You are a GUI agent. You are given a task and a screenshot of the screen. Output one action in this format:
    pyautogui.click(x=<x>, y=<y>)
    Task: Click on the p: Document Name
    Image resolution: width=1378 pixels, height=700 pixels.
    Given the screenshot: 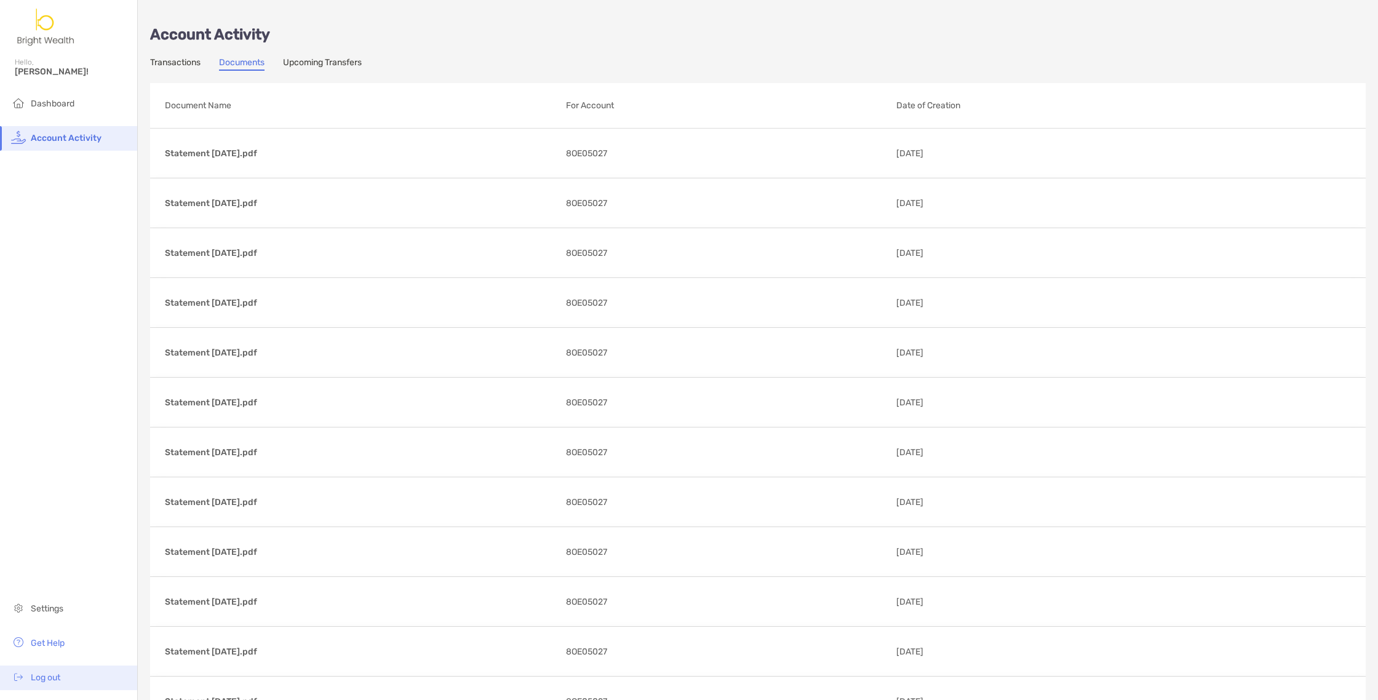 What is the action you would take?
    pyautogui.click(x=361, y=105)
    